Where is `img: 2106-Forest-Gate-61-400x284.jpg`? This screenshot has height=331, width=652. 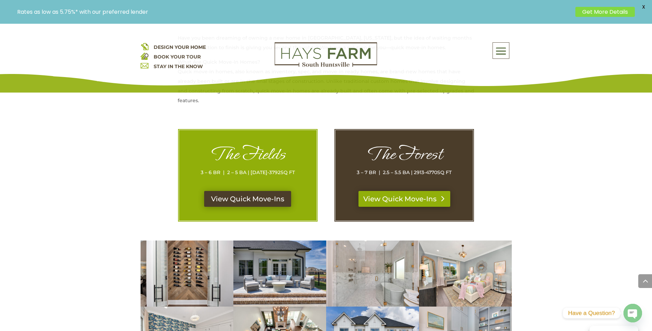 img: 2106-Forest-Gate-61-400x284.jpg is located at coordinates (373, 273).